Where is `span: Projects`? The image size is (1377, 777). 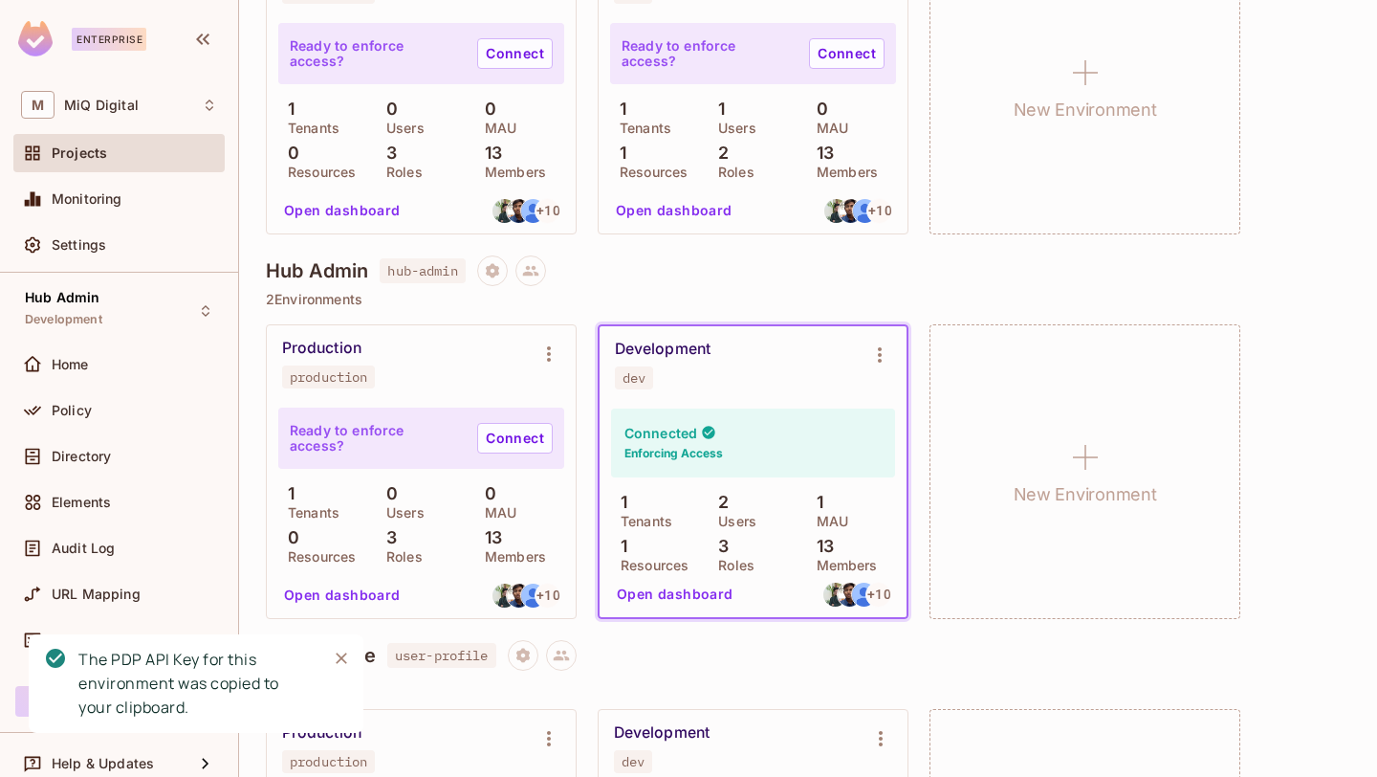
span: Projects is located at coordinates (79, 153).